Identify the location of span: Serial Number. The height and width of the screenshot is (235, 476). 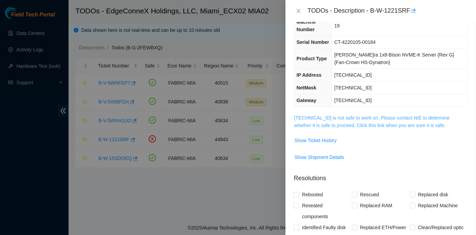
(312, 42).